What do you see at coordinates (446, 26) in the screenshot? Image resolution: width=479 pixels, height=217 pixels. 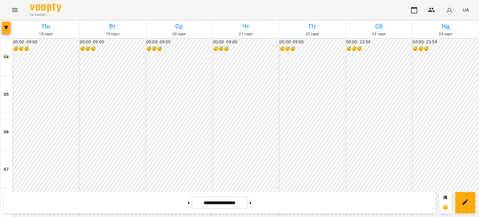 I see `h6: Нд` at bounding box center [446, 26].